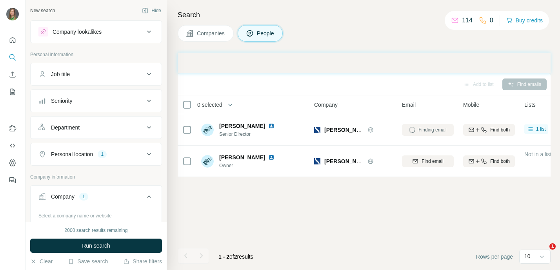 The height and width of the screenshot is (270, 560). What do you see at coordinates (491, 20) in the screenshot?
I see `p: 0` at bounding box center [491, 20].